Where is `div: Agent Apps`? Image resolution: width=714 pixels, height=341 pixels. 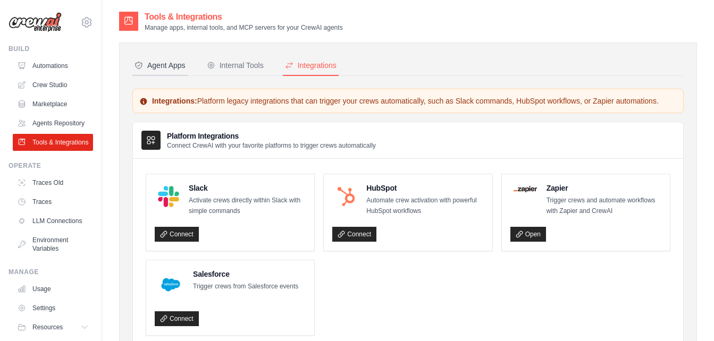 div: Agent Apps is located at coordinates (160, 65).